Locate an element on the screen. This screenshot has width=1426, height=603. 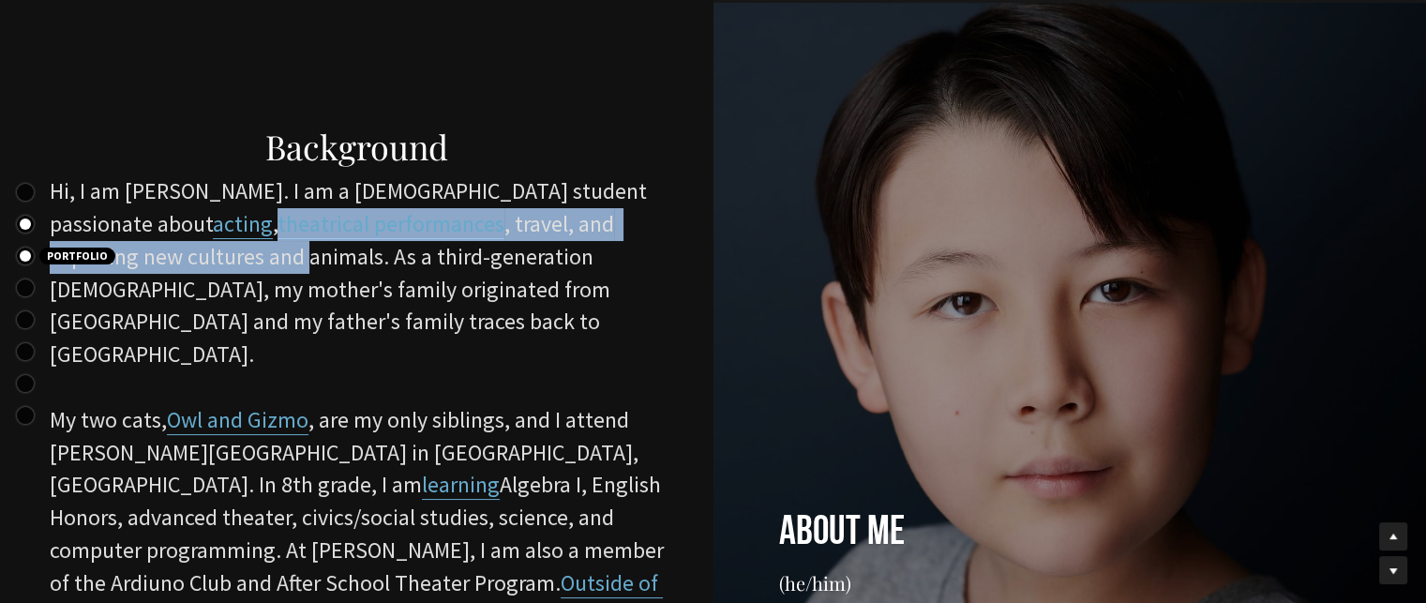
a: Portfolio is located at coordinates (102, 256).